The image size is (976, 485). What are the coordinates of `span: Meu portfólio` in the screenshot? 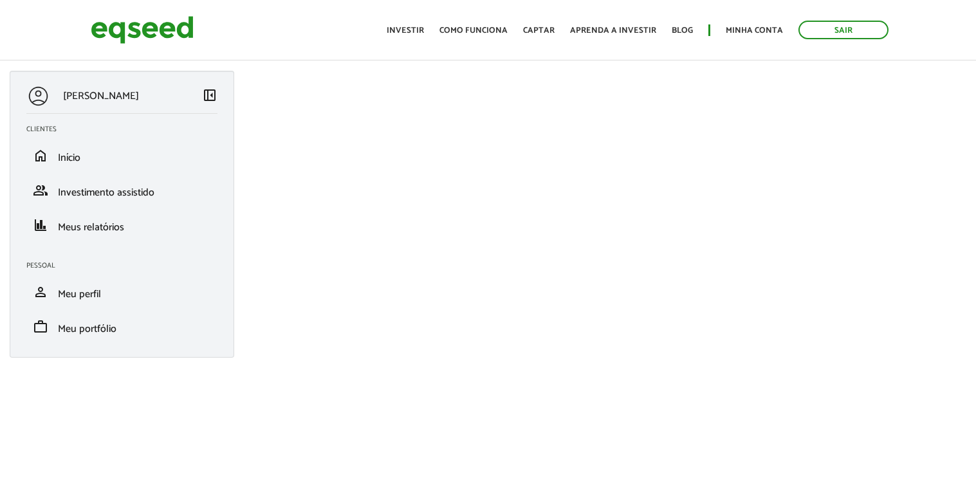 It's located at (87, 329).